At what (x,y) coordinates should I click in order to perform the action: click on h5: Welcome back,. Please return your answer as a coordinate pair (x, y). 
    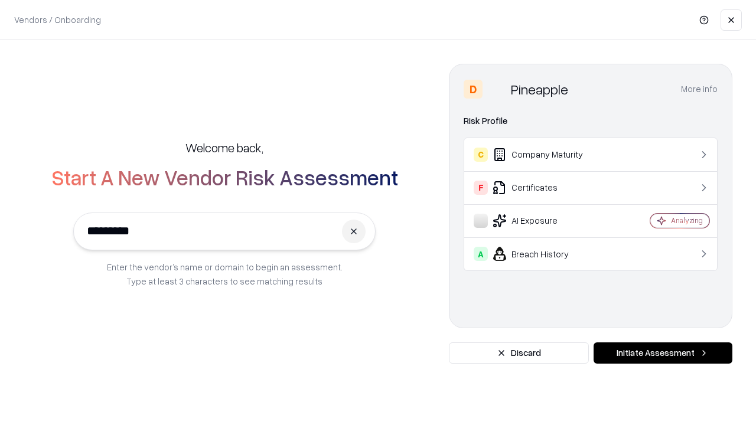
    Looking at the image, I should click on (224, 148).